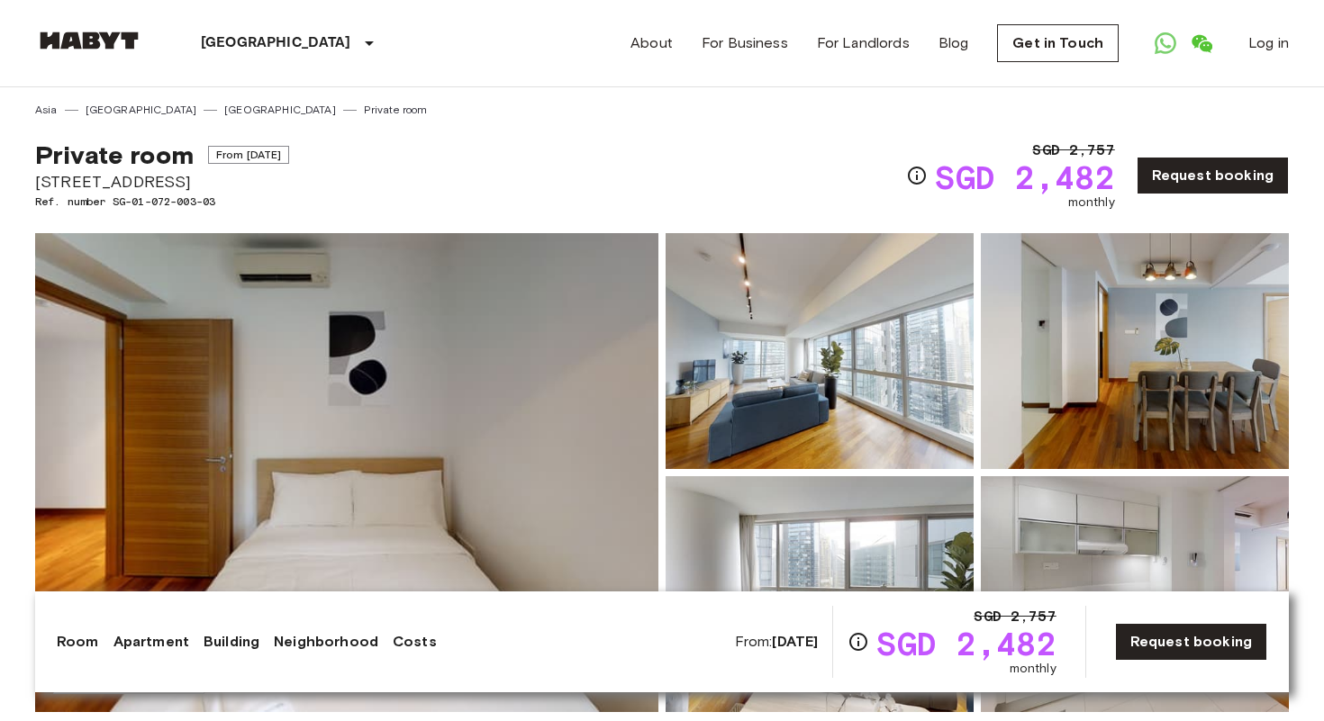  Describe the element at coordinates (231, 642) in the screenshot. I see `a: Building` at that location.